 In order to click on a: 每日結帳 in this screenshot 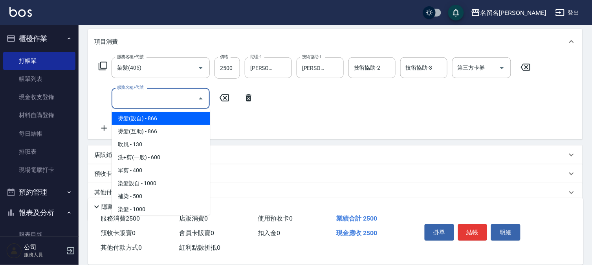, I will do `click(39, 133)`.